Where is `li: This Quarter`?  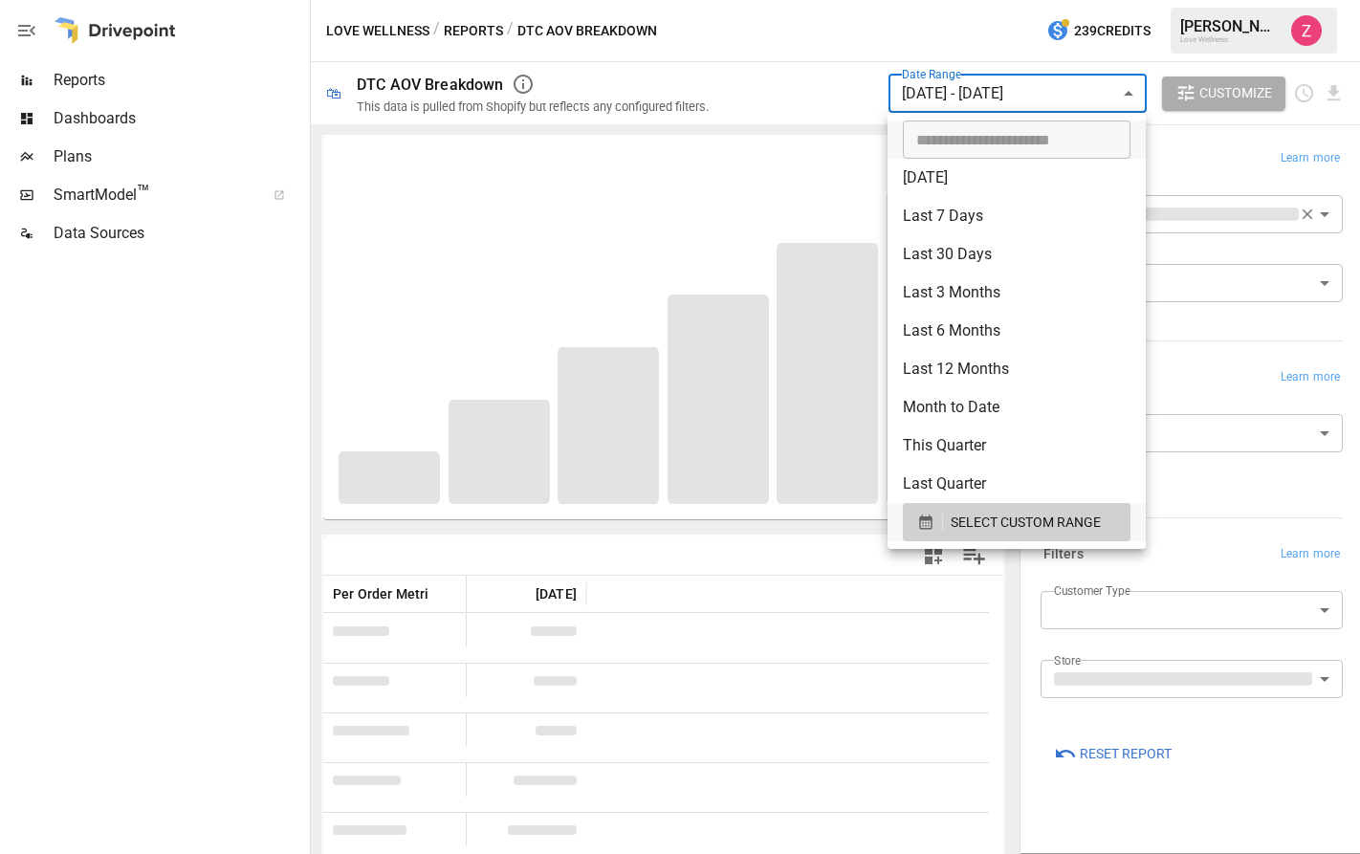 li: This Quarter is located at coordinates (1016, 446).